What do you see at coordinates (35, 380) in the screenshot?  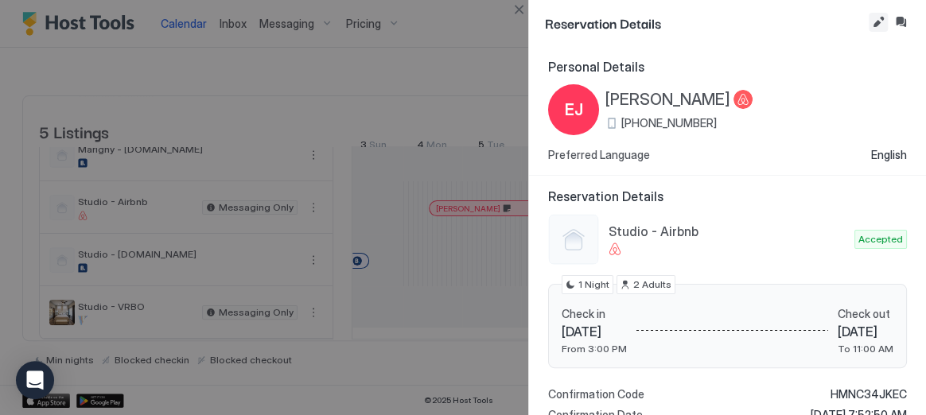 I see `div: Open Intercom Messenger` at bounding box center [35, 380].